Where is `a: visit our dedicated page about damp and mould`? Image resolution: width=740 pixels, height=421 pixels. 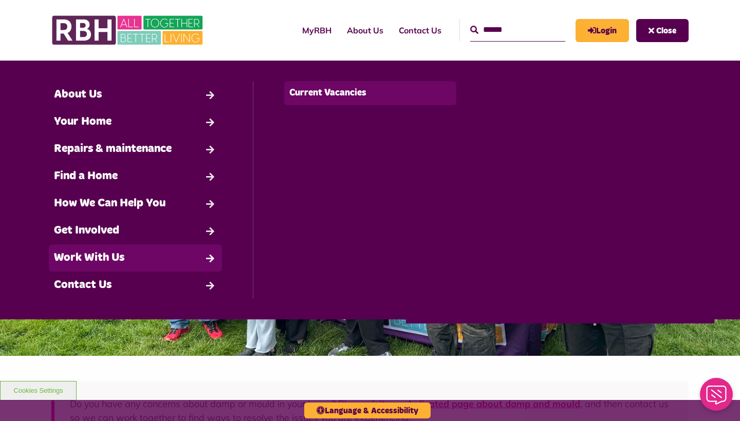 a: visit our dedicated page about damp and mould is located at coordinates (473, 404).